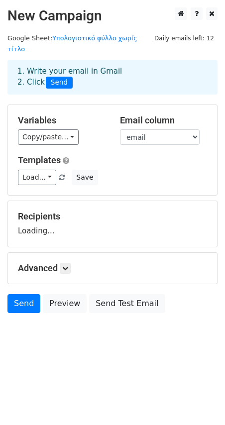 This screenshot has height=425, width=225. What do you see at coordinates (184, 38) in the screenshot?
I see `a: Daily emails left: 12` at bounding box center [184, 38].